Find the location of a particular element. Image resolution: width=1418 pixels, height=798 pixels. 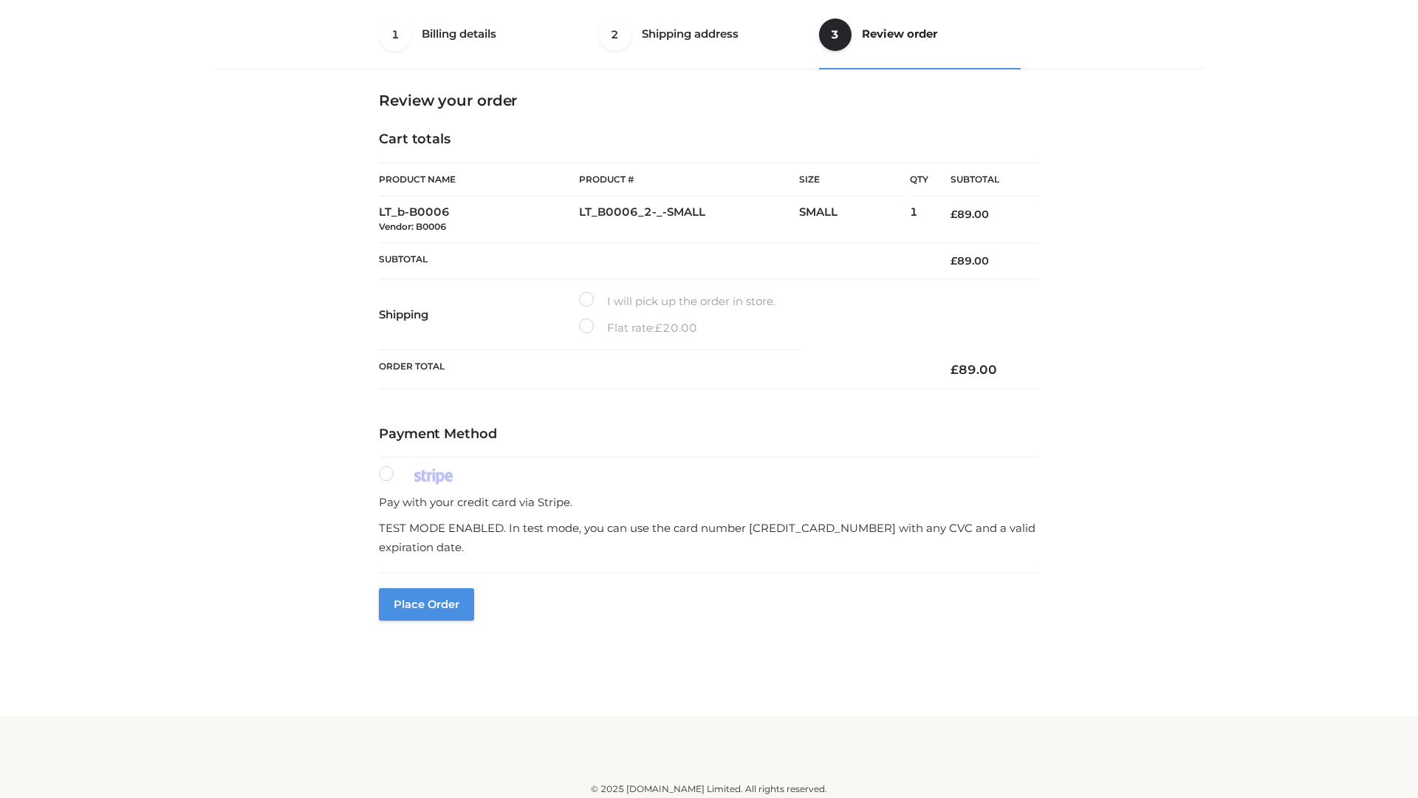

label: I will pick up the order in store. is located at coordinates (677, 301).